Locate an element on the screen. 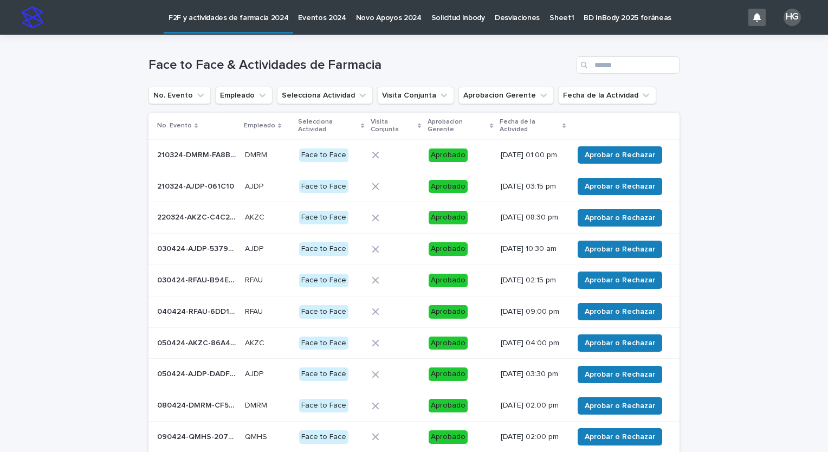 This screenshot has width=828, height=452. p: 210324-DMRM-FA8B02 is located at coordinates (198, 154).